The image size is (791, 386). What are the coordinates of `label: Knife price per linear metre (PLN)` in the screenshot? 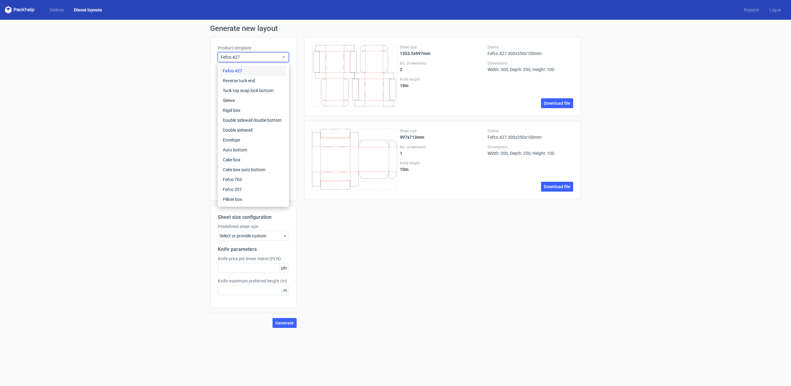 It's located at (253, 259).